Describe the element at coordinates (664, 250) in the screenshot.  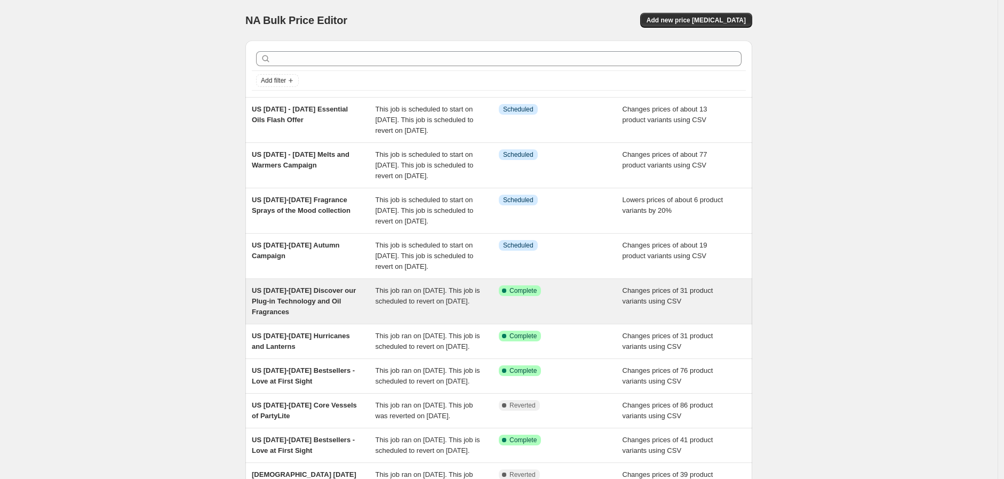
I see `span: Changes prices of about 19 product variants using CSV` at that location.